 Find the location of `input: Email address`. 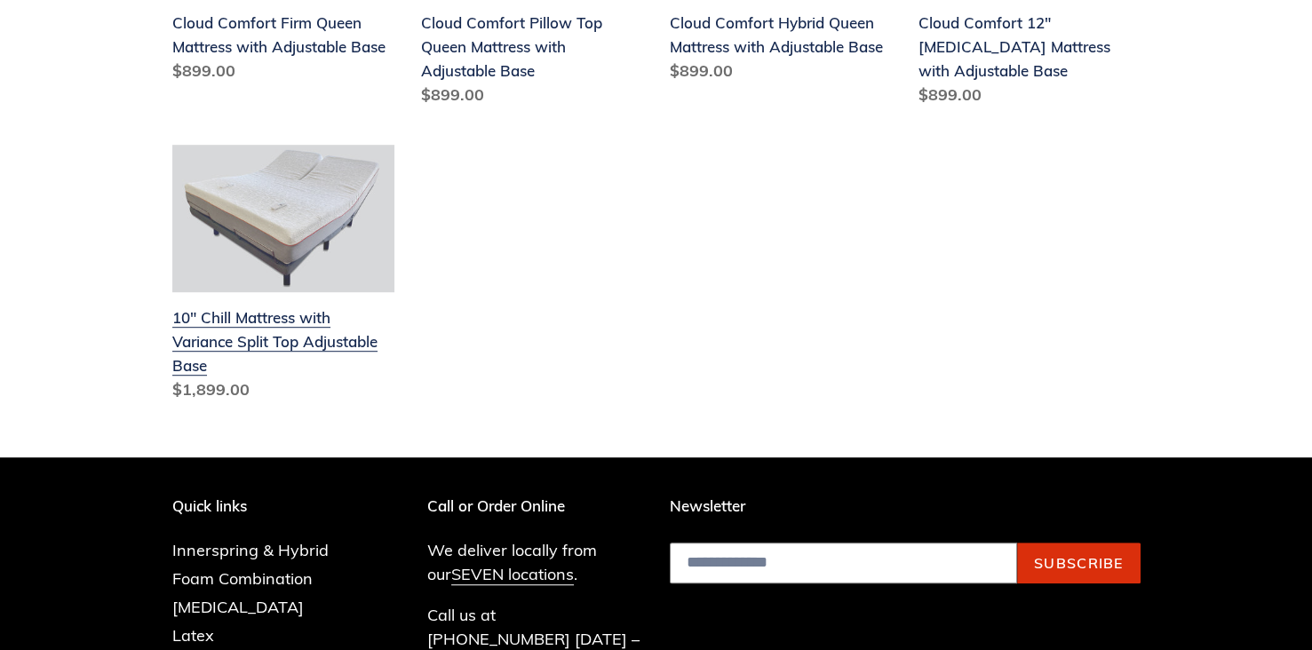

input: Email address is located at coordinates (843, 563).